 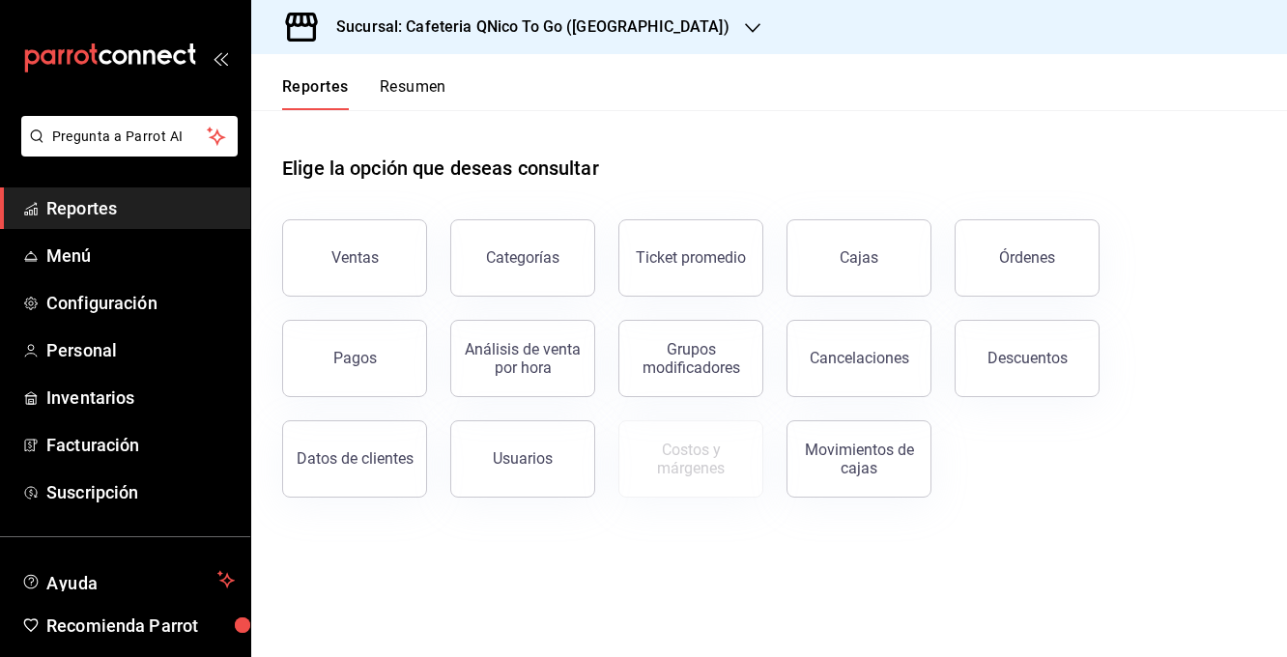 I want to click on button: Análisis de venta por hora, so click(x=523, y=359).